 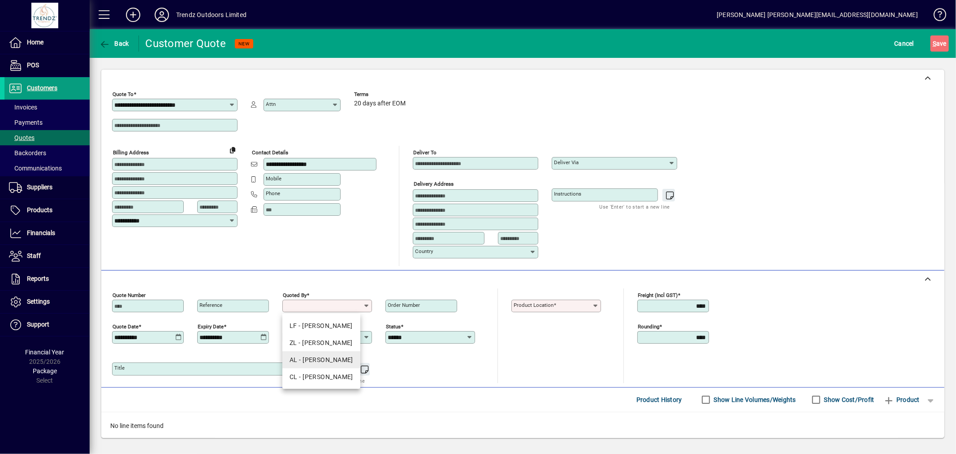 I want to click on span: Product, so click(x=901, y=399).